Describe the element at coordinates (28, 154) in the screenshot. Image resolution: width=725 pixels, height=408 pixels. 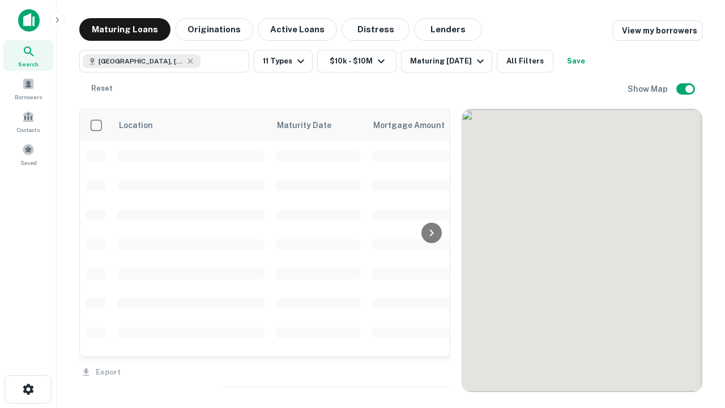
I see `a: Saved` at that location.